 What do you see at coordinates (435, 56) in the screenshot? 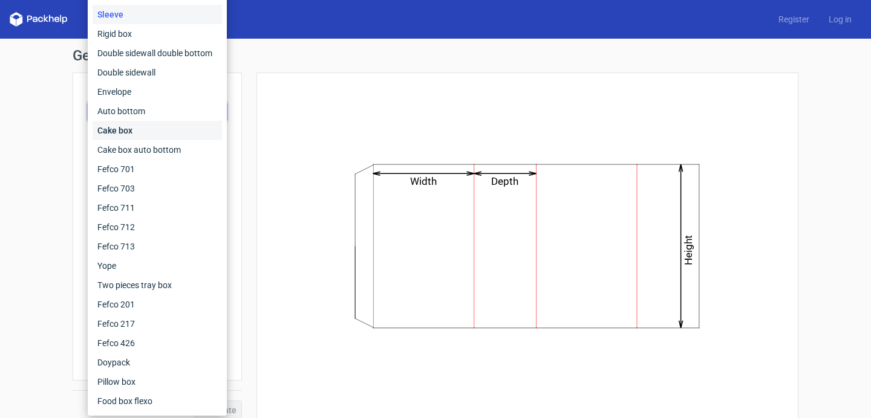
I see `h1: Generate new dieline` at bounding box center [435, 56].